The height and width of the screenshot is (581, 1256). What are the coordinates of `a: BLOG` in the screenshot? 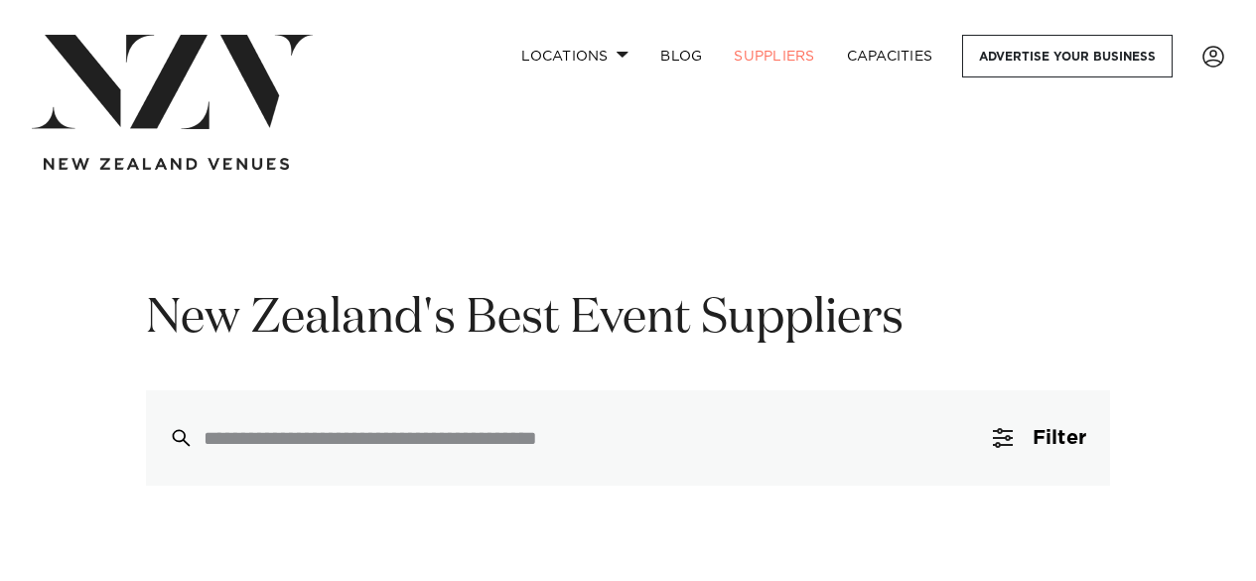 It's located at (681, 56).